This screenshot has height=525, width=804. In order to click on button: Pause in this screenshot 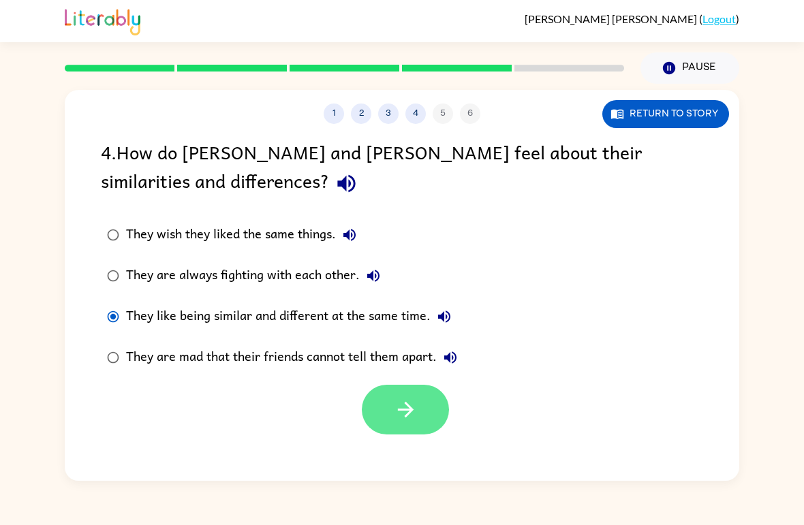, I will do `click(689, 68)`.